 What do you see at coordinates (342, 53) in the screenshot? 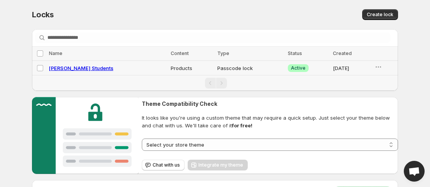
I see `span: Created` at bounding box center [342, 53].